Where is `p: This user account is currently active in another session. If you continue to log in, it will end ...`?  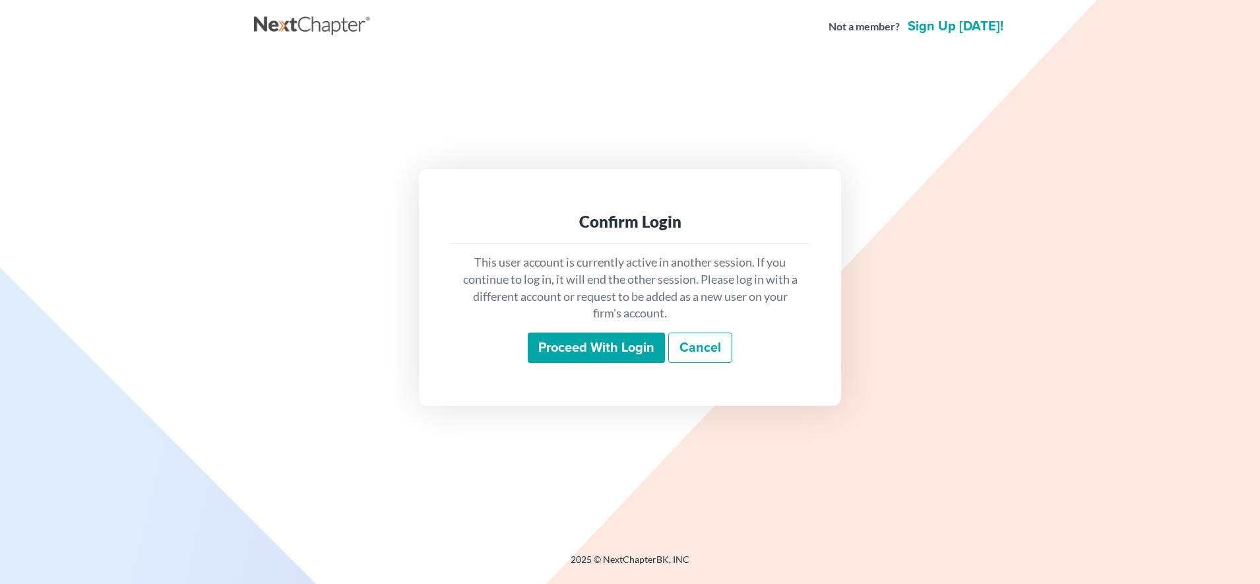 p: This user account is currently active in another session. If you continue to log in, it will end ... is located at coordinates (630, 288).